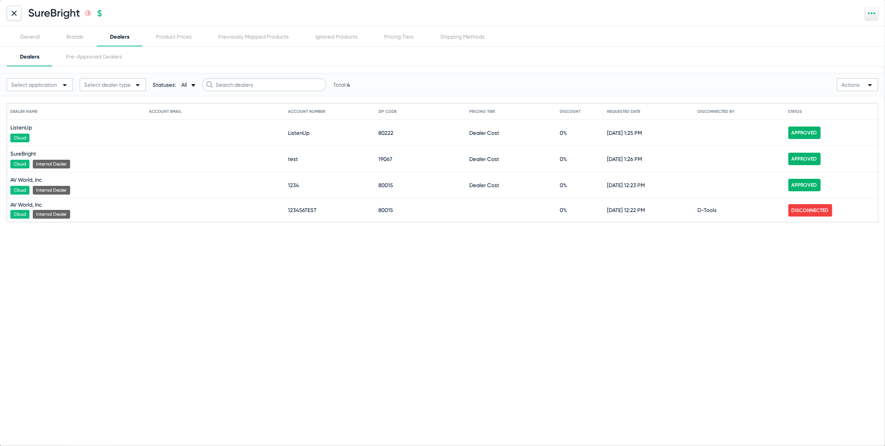 The image size is (885, 446). What do you see at coordinates (219, 112) in the screenshot?
I see `mat-header-cell: Account Email` at bounding box center [219, 112].